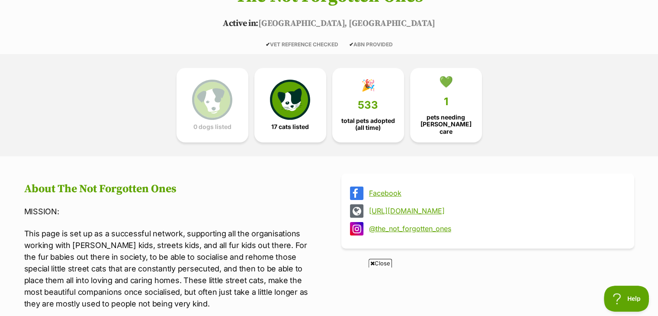 This screenshot has height=316, width=658. I want to click on span: VET REFERENCE CHECKED, so click(302, 44).